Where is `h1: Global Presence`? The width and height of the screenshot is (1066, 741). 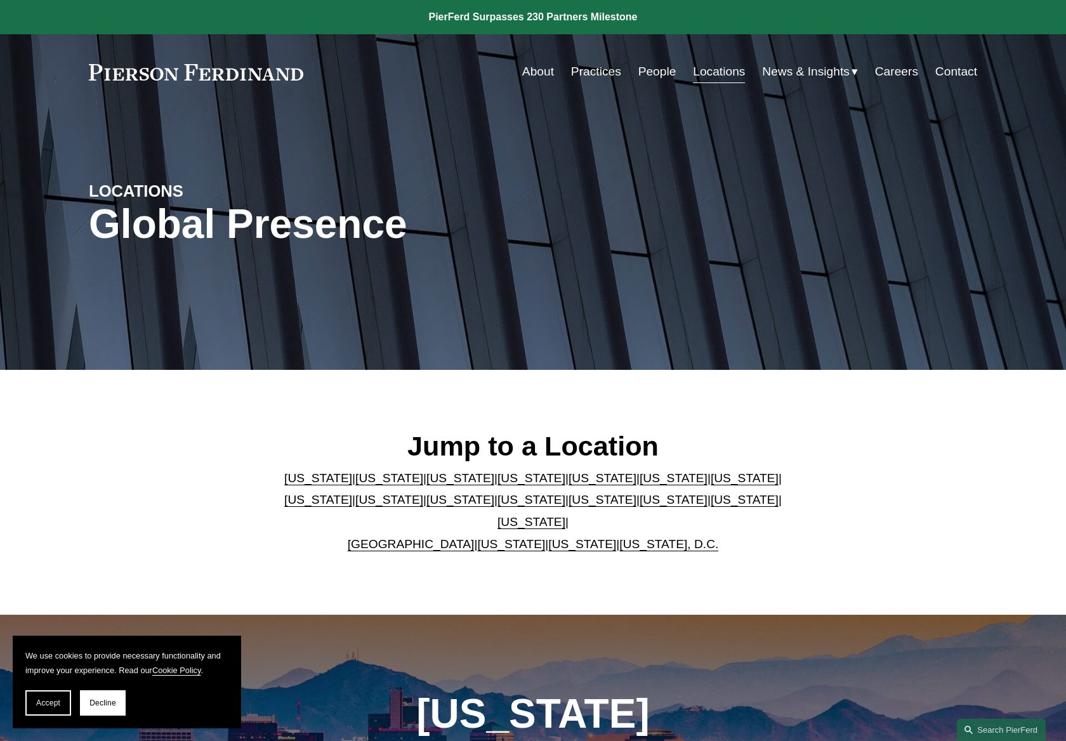 h1: Global Presence is located at coordinates (385, 224).